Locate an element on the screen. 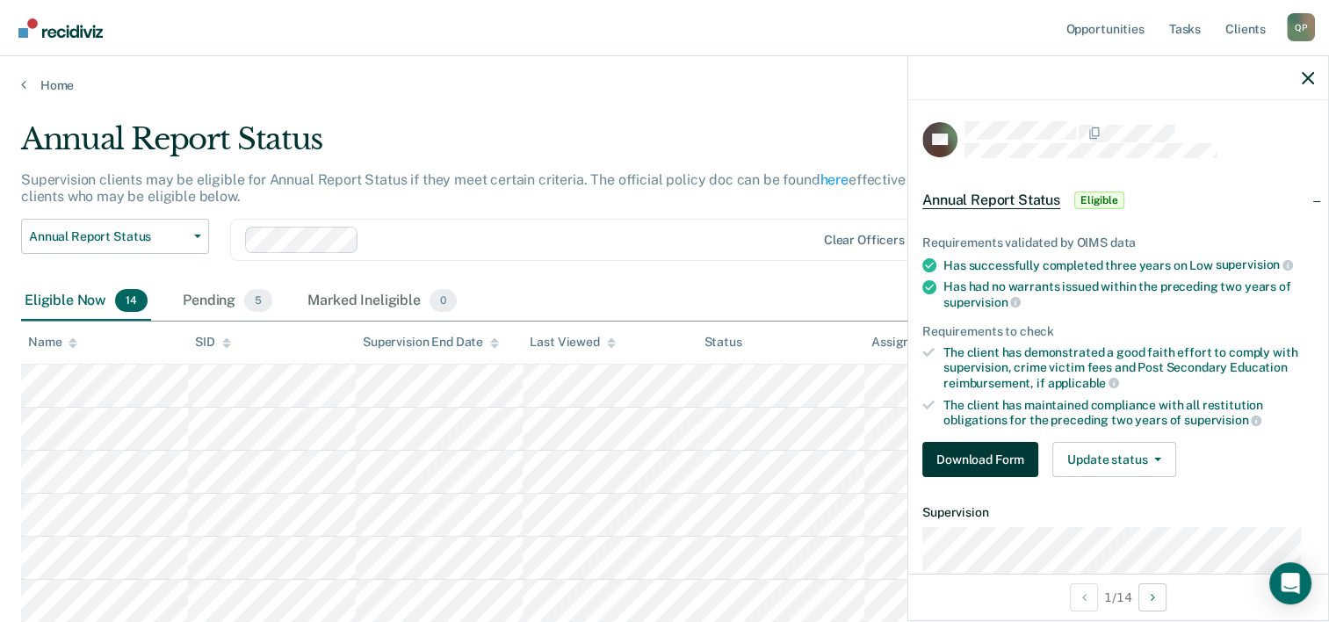 Image resolution: width=1329 pixels, height=622 pixels. div: Assigned to is located at coordinates (913, 342).